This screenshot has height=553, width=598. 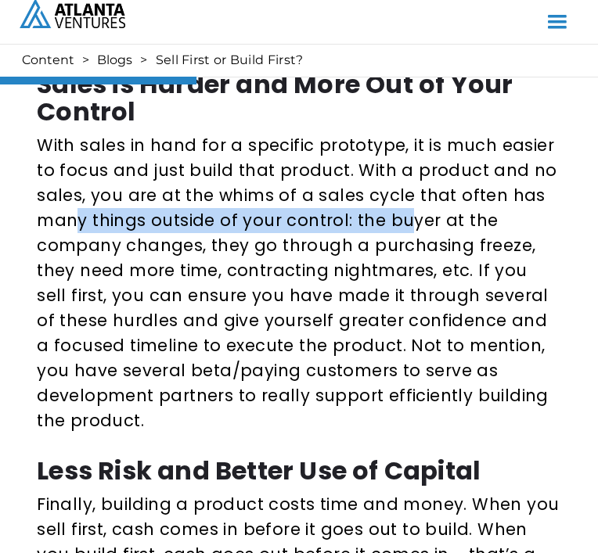 I want to click on p: With sales in hand for a specific prototype, it is much easier to focus and just build that produ..., so click(x=299, y=283).